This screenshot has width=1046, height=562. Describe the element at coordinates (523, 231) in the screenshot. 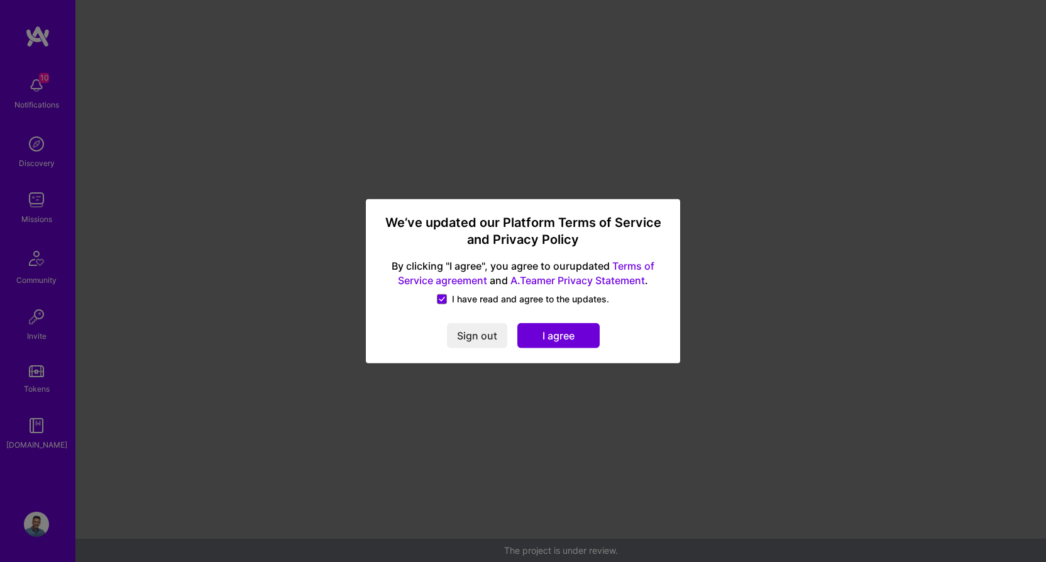

I see `h3: We’ve updated our Platform Terms of Service and Privacy Policy` at that location.